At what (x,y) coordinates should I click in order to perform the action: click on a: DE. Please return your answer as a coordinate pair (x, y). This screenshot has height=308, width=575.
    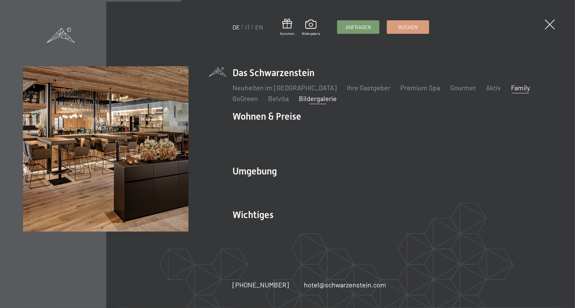
    Looking at the image, I should click on (236, 27).